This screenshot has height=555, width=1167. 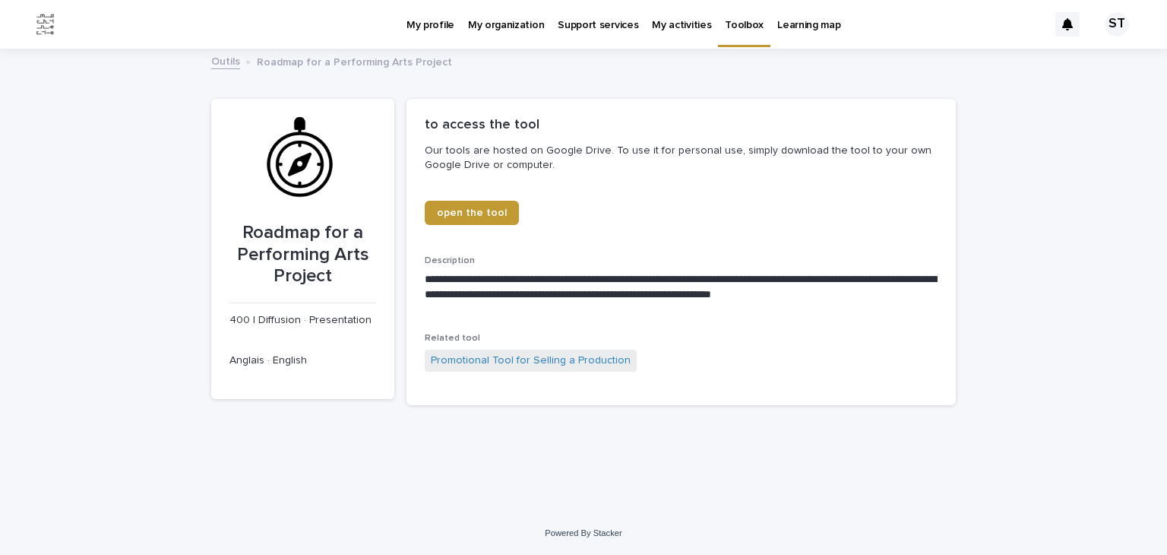 I want to click on img: Jx8JiDZqSLW7pnA6nIo1, so click(x=46, y=24).